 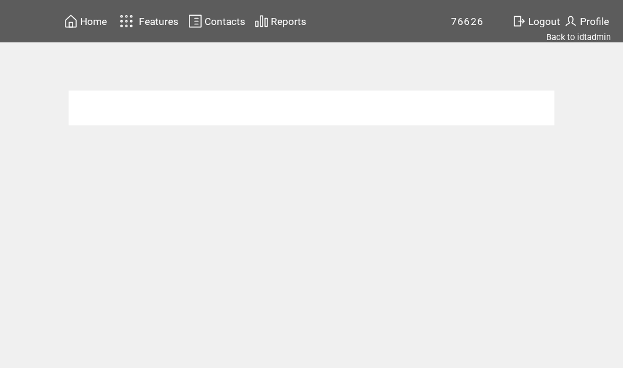 What do you see at coordinates (535, 21) in the screenshot?
I see `a: Logout` at bounding box center [535, 21].